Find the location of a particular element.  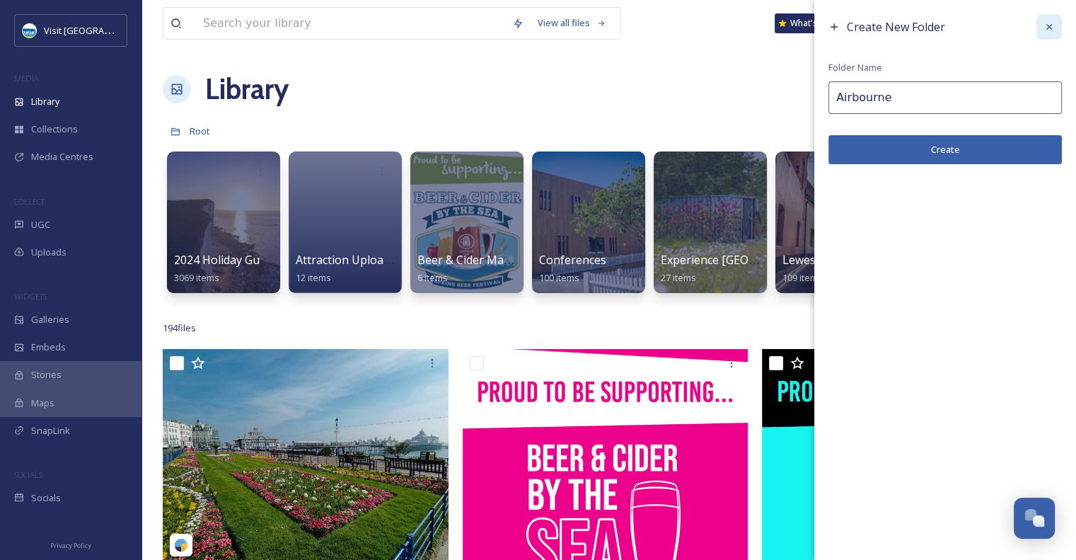

a: View all files is located at coordinates (572, 23).